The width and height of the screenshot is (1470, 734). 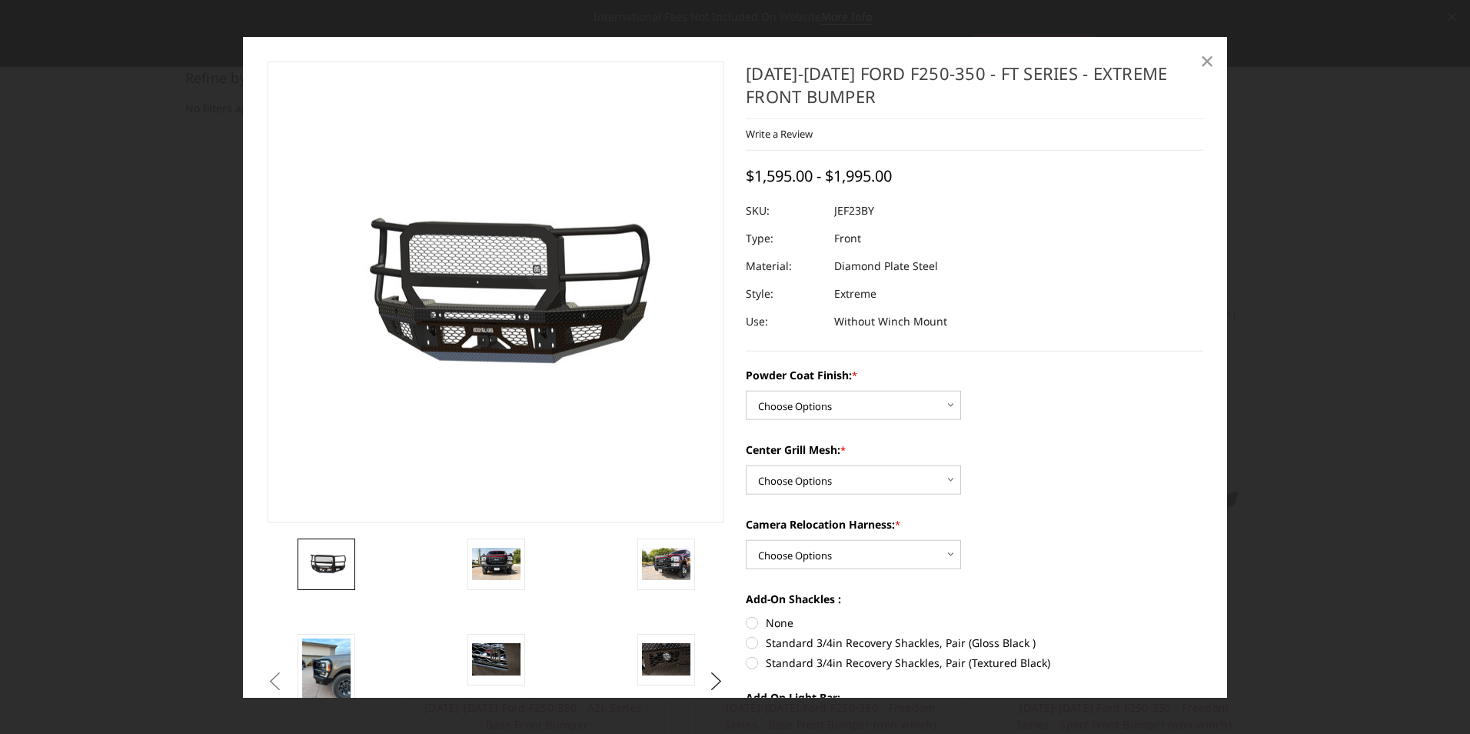 What do you see at coordinates (855, 294) in the screenshot?
I see `dd: Extreme` at bounding box center [855, 294].